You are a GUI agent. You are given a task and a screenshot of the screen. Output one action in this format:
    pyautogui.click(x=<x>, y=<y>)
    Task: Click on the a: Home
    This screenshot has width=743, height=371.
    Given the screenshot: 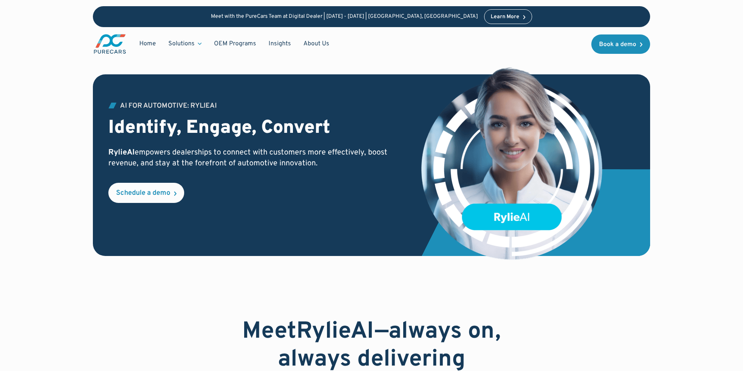 What is the action you would take?
    pyautogui.click(x=148, y=44)
    